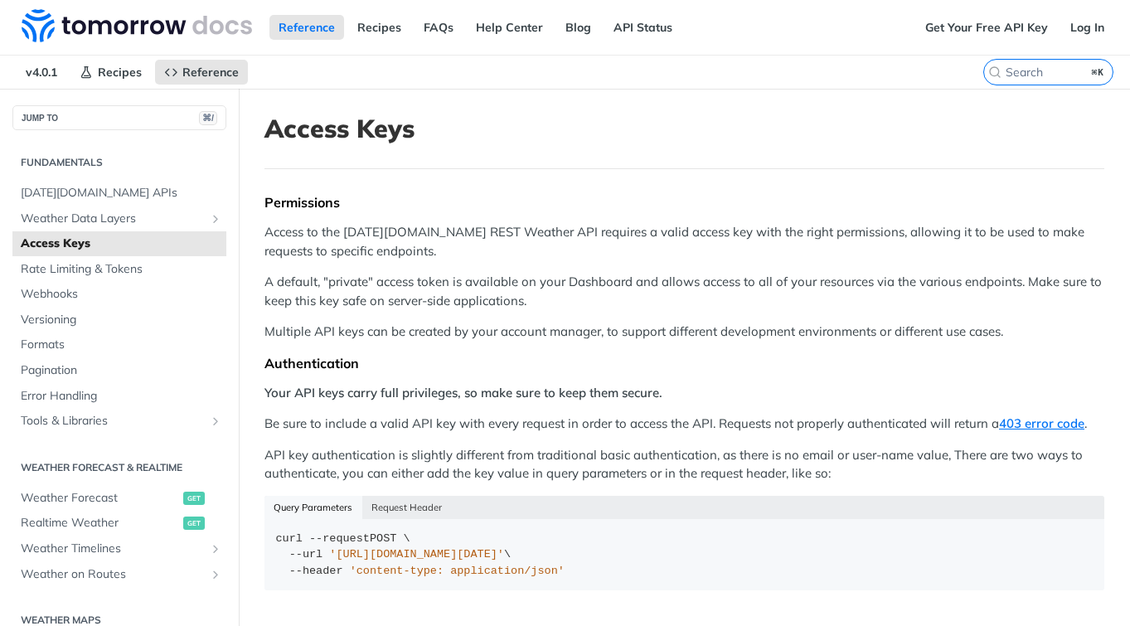 The width and height of the screenshot is (1130, 626). Describe the element at coordinates (119, 345) in the screenshot. I see `a: Formats` at that location.